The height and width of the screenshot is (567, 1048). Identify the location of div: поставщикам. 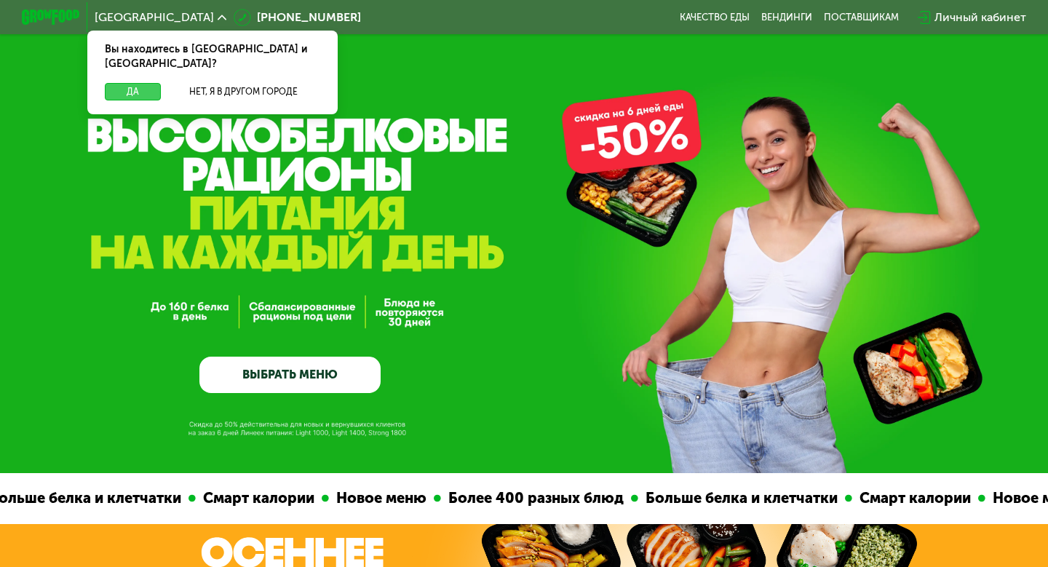
(861, 17).